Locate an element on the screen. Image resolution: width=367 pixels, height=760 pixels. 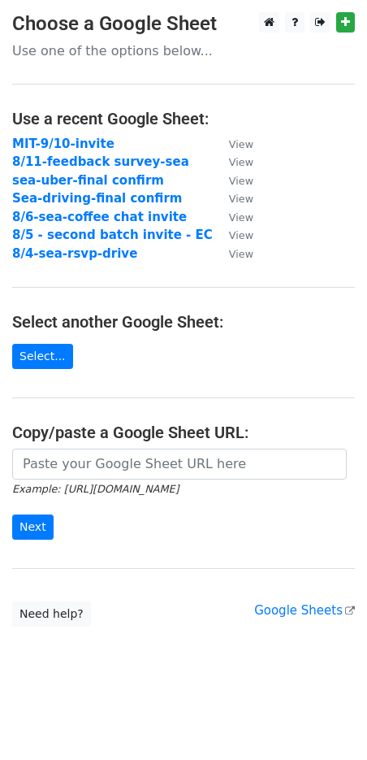
a: Google Sheets is located at coordinates (305, 611).